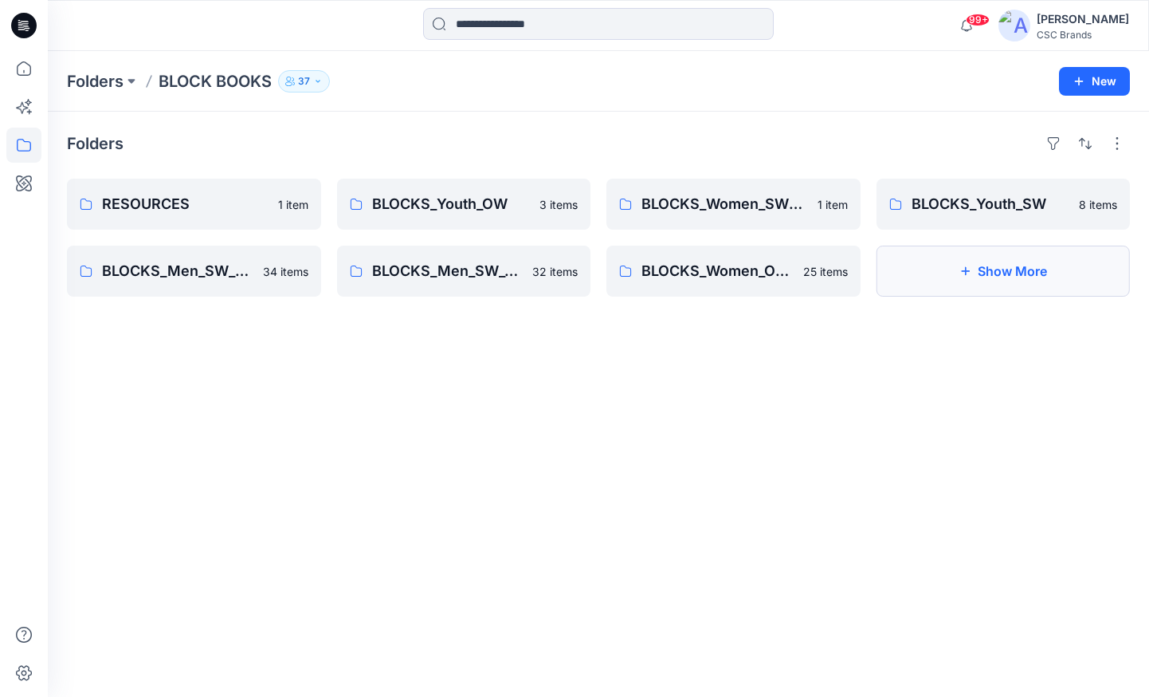  What do you see at coordinates (978, 20) in the screenshot?
I see `span: 99+` at bounding box center [978, 20].